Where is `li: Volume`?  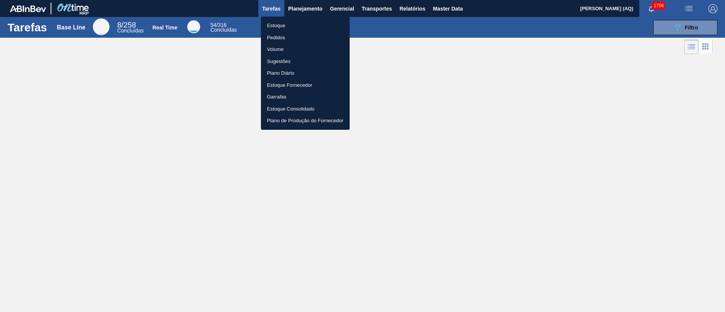
li: Volume is located at coordinates (305, 49).